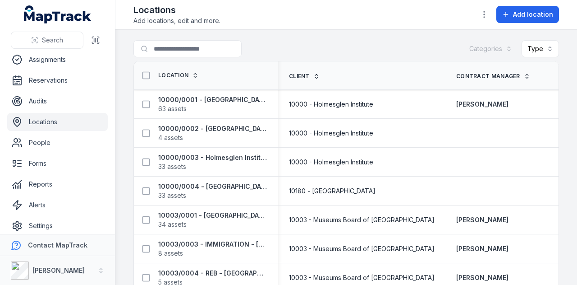 This screenshot has height=285, width=577. What do you see at coordinates (57, 226) in the screenshot?
I see `a: Settings` at bounding box center [57, 226].